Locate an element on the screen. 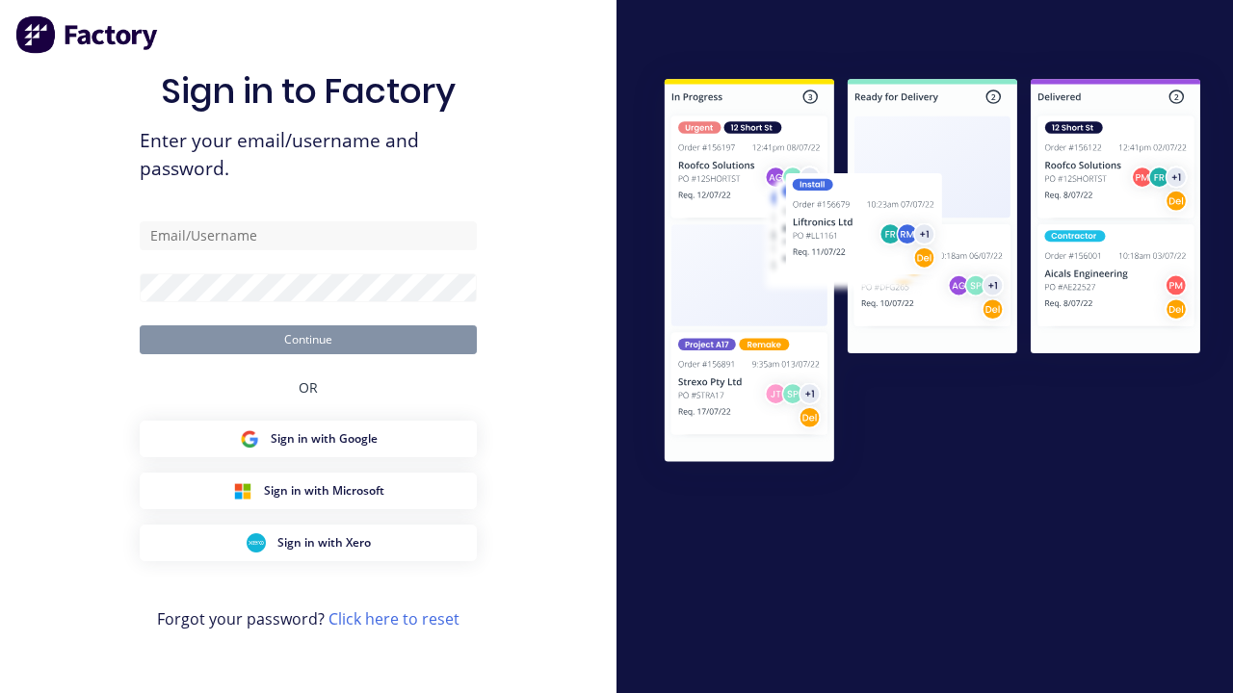  span: Sign in with Google is located at coordinates (324, 439).